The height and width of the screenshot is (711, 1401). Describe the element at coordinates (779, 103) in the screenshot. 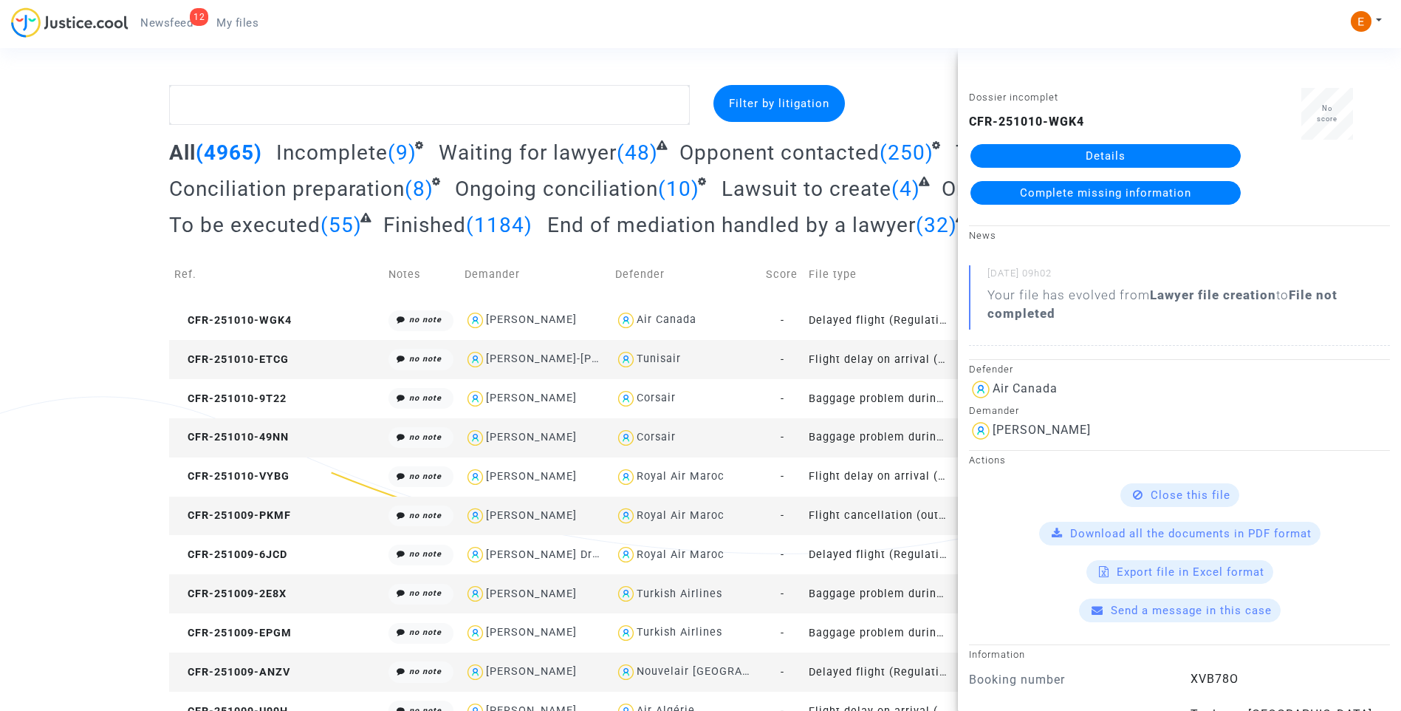

I see `span: Filter by litigation` at that location.